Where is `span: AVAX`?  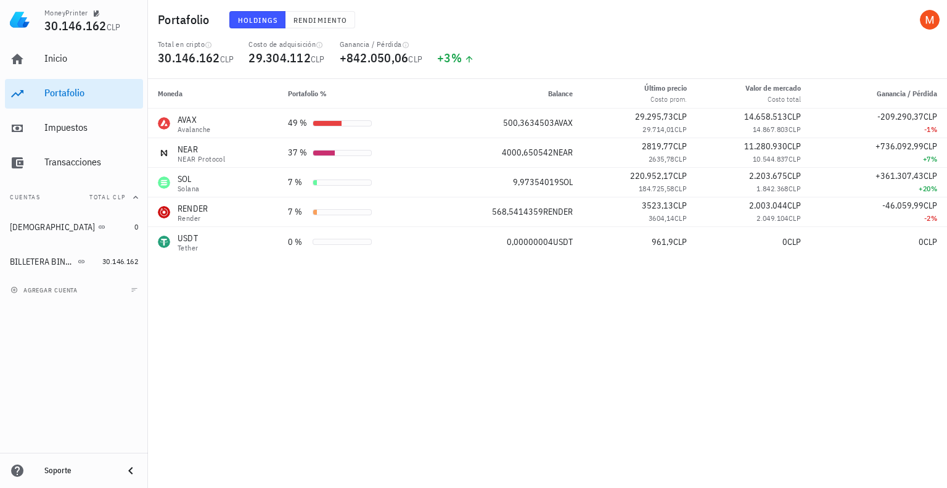 span: AVAX is located at coordinates (563, 123).